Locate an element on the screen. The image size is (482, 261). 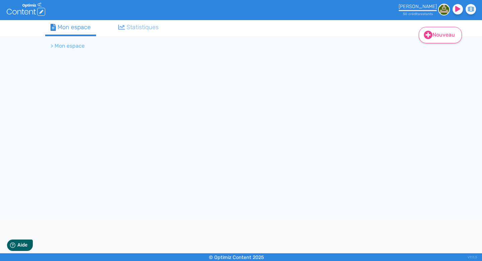
img: d8f6120ddd685c677b238405f23ac487 is located at coordinates (444, 9).